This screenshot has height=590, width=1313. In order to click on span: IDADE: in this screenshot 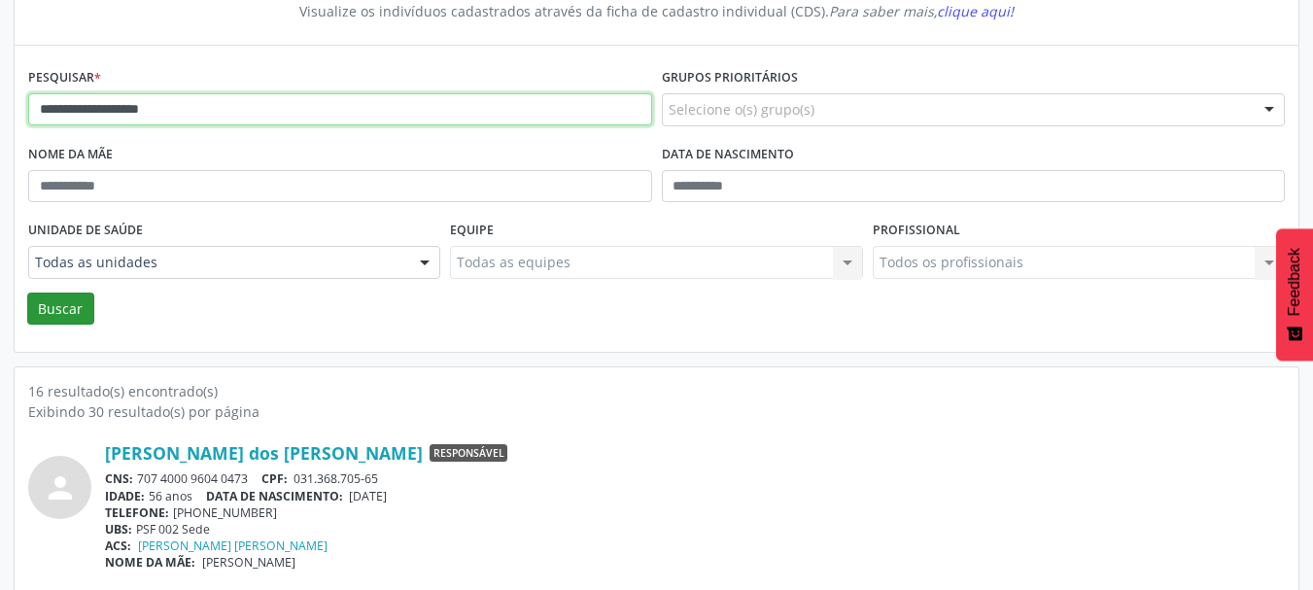, I will do `click(124, 496)`.